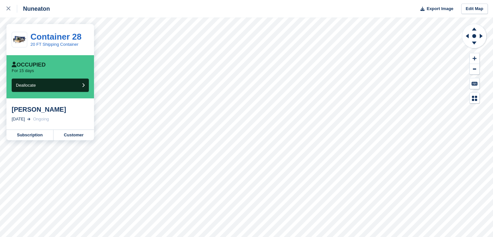  Describe the element at coordinates (475, 98) in the screenshot. I see `button: Map Legend` at that location.